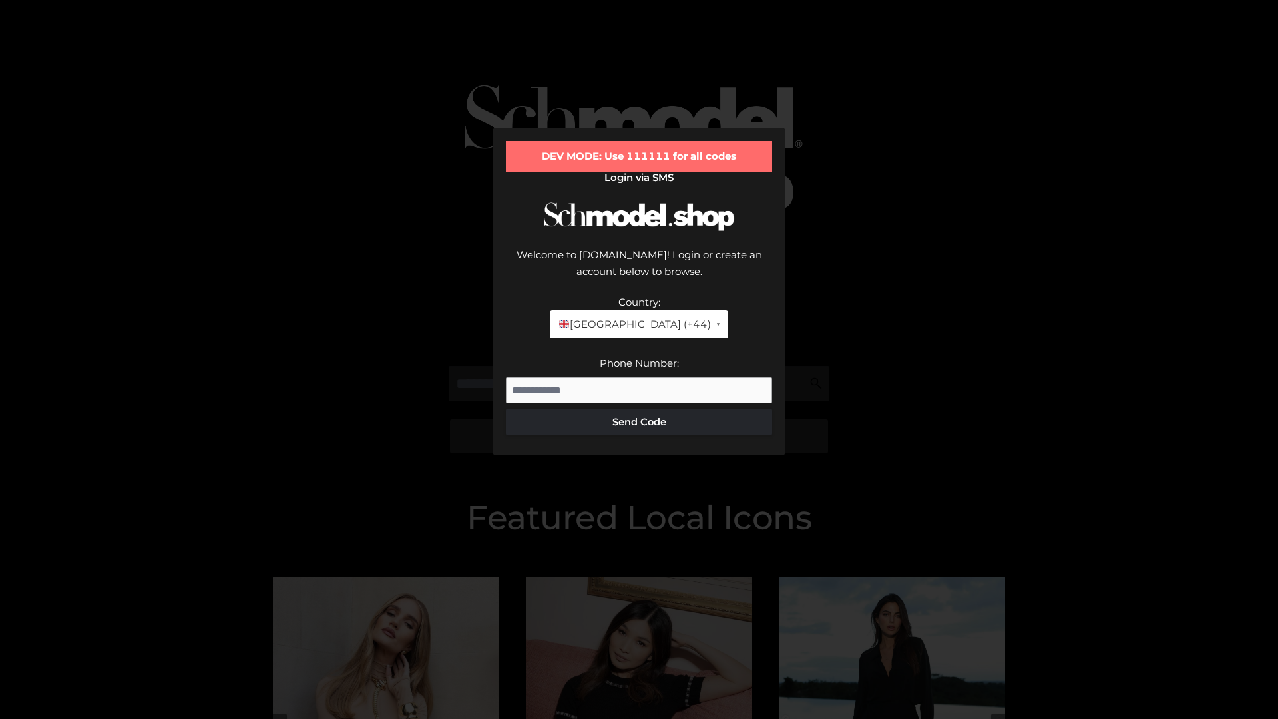 The height and width of the screenshot is (719, 1278). Describe the element at coordinates (639, 156) in the screenshot. I see `div: DEV MODE: Use 111111 for all codes` at that location.